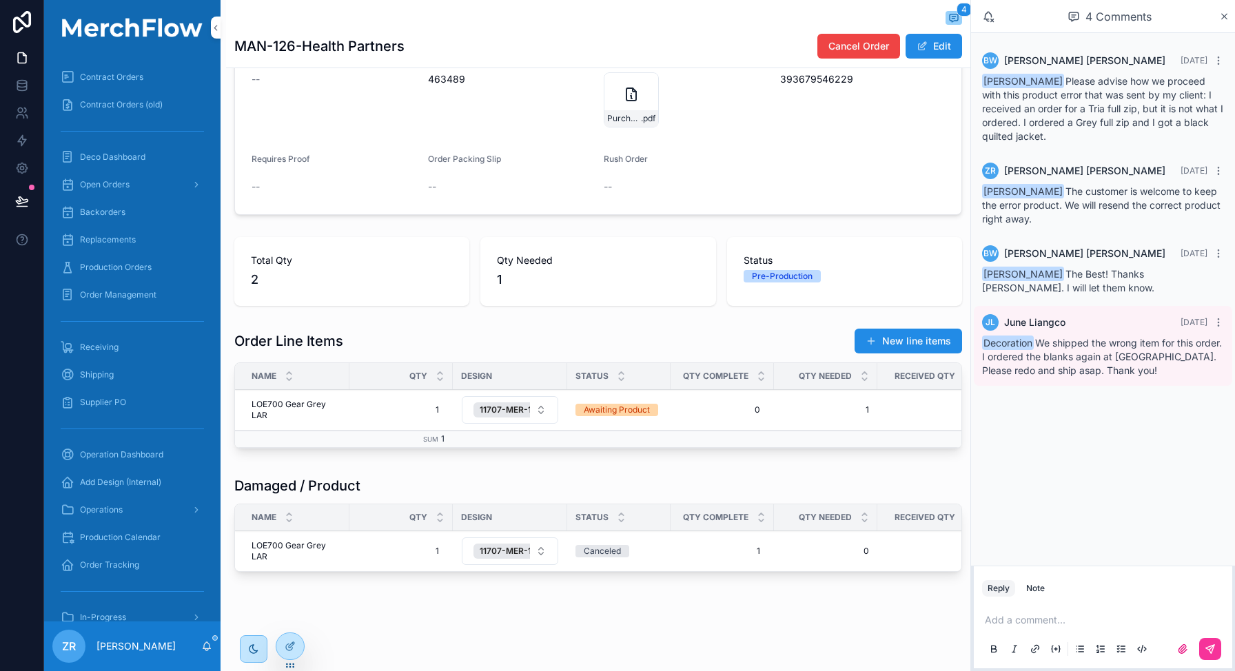 The width and height of the screenshot is (1235, 671). I want to click on span: Contract Orders, so click(112, 77).